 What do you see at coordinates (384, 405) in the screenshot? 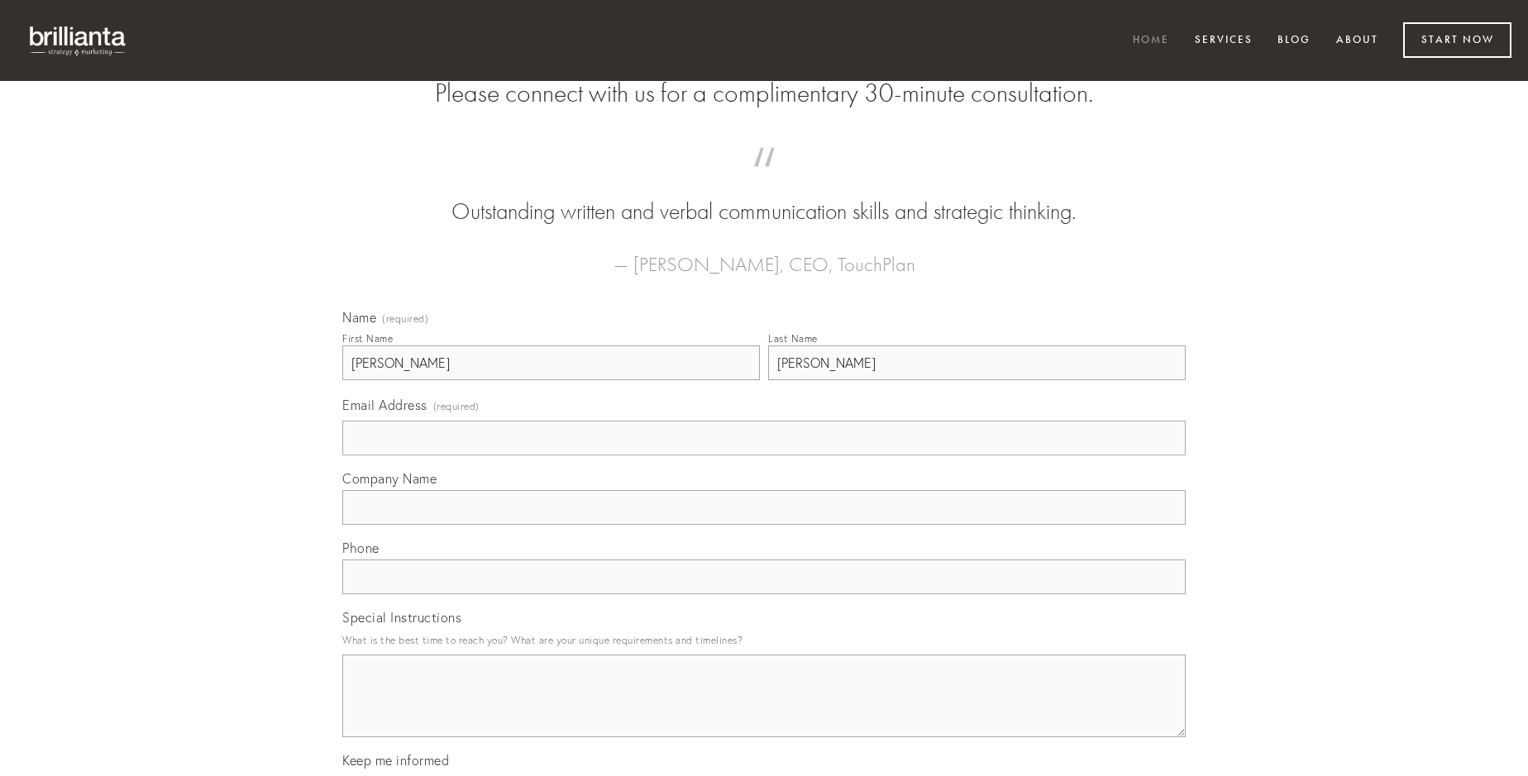
I see `span: Email Address` at bounding box center [384, 405].